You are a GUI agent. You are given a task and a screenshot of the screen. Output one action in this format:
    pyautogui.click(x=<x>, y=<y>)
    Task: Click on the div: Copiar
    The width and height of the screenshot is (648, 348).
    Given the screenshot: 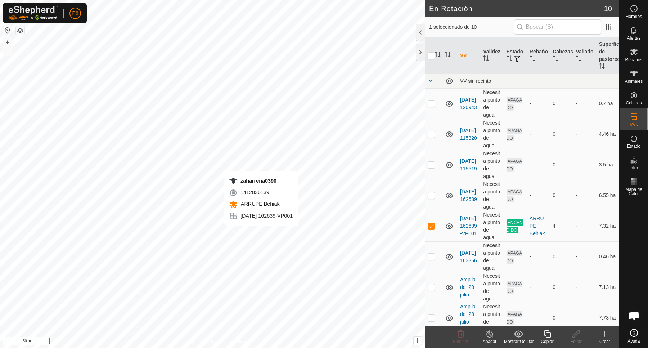 What is the action you would take?
    pyautogui.click(x=548, y=342)
    